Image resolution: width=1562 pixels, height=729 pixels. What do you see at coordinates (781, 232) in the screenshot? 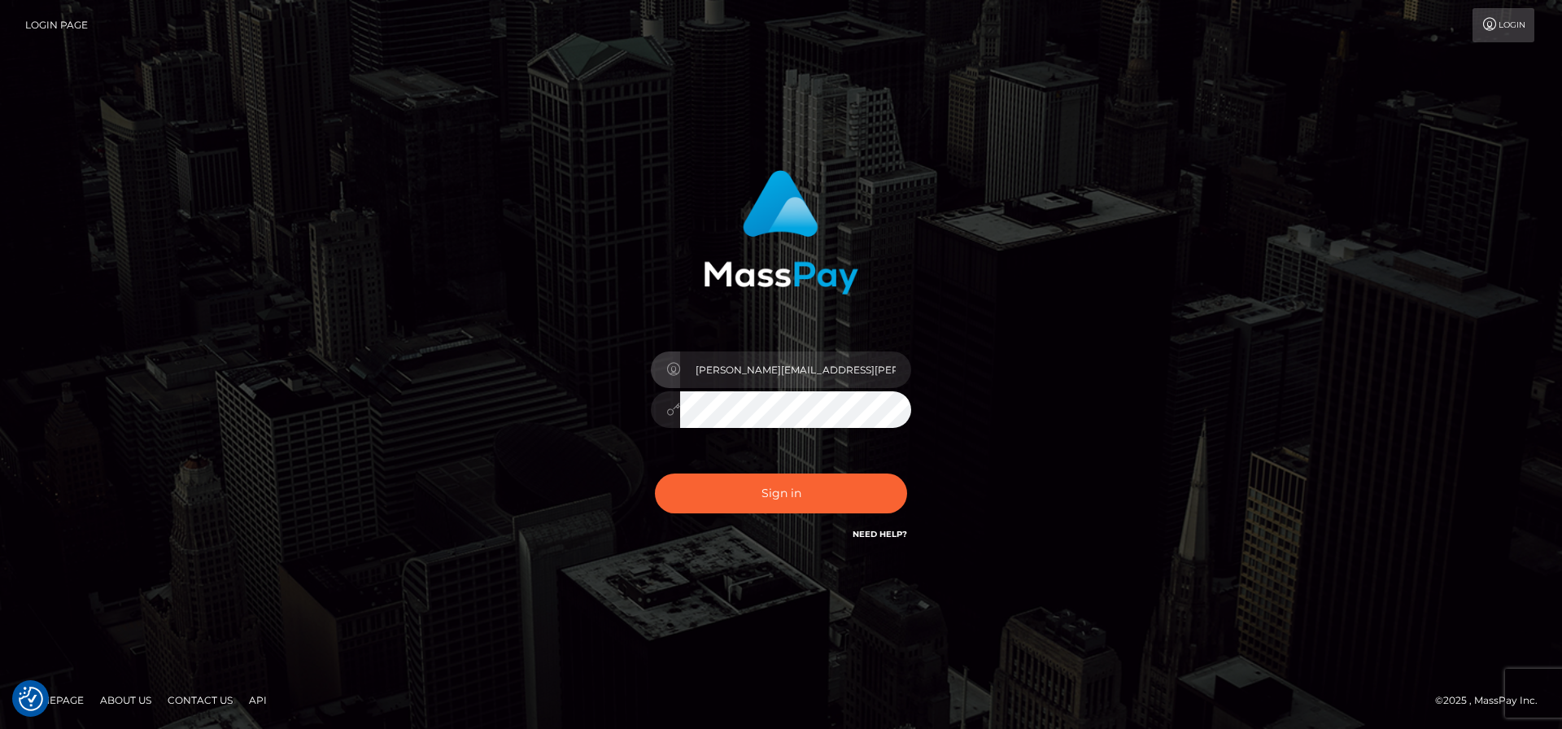
I see `img: MassPay Login` at bounding box center [781, 232].